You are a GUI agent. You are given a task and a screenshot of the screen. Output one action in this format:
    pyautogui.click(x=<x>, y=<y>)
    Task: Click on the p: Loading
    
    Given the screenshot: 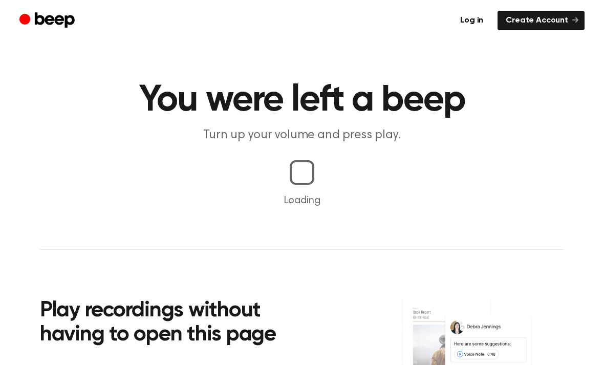 What is the action you would take?
    pyautogui.click(x=302, y=201)
    